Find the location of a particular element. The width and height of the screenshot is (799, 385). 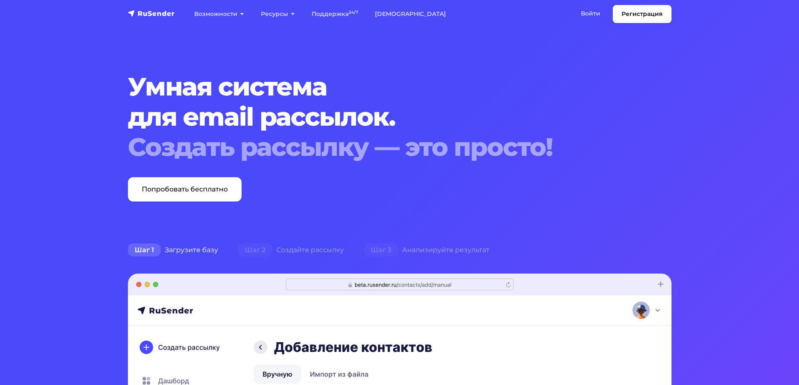

h1: Умная система для email рассылок. is located at coordinates (376, 117).